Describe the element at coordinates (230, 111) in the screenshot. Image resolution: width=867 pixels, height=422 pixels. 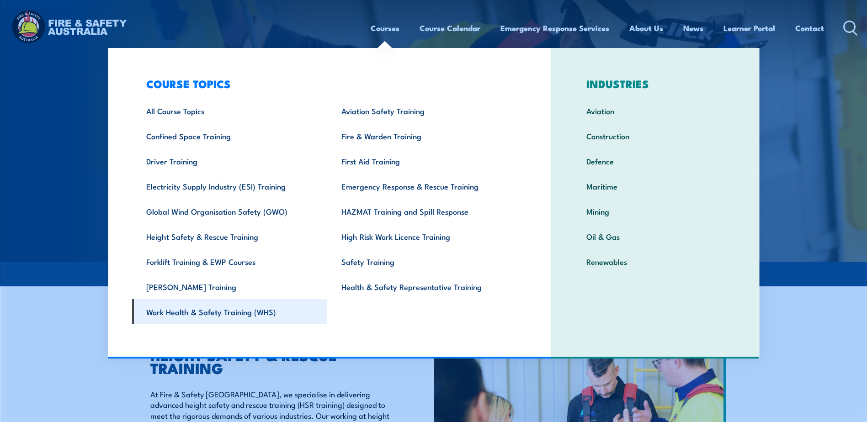
I see `a: All Course Topics` at that location.